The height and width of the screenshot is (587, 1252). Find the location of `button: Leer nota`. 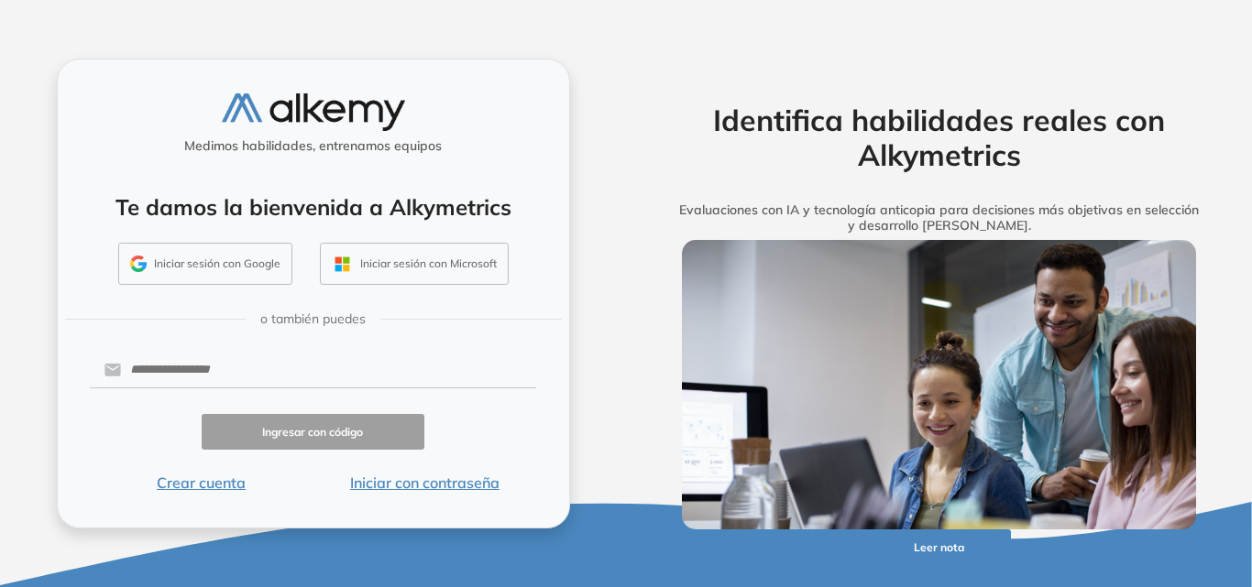

button: Leer nota is located at coordinates (939, 547).